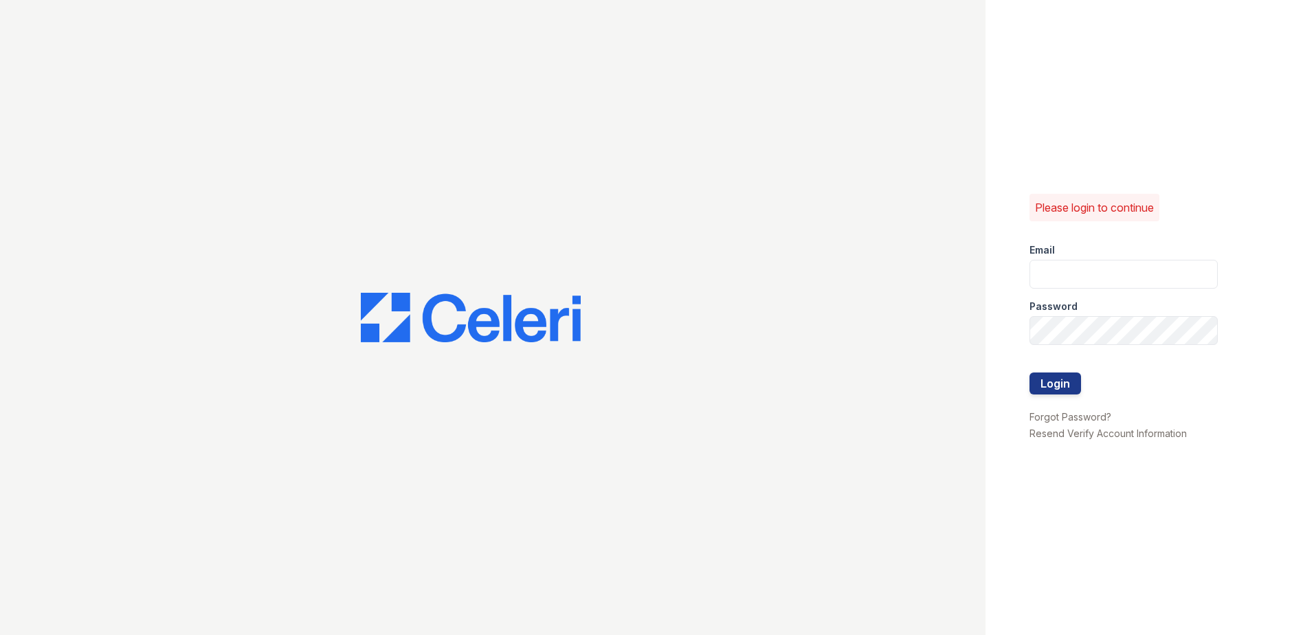  What do you see at coordinates (1070, 417) in the screenshot?
I see `a: Forgot Password?` at bounding box center [1070, 417].